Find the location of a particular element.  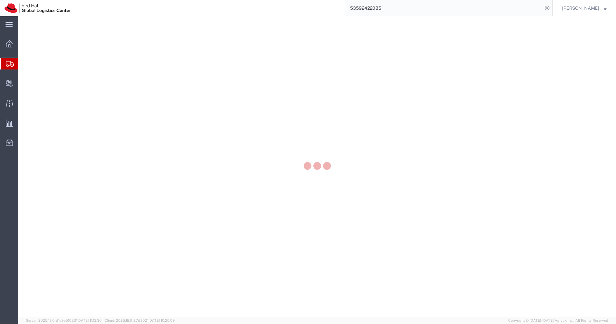

span: Nilesh Shinde is located at coordinates (581, 8).